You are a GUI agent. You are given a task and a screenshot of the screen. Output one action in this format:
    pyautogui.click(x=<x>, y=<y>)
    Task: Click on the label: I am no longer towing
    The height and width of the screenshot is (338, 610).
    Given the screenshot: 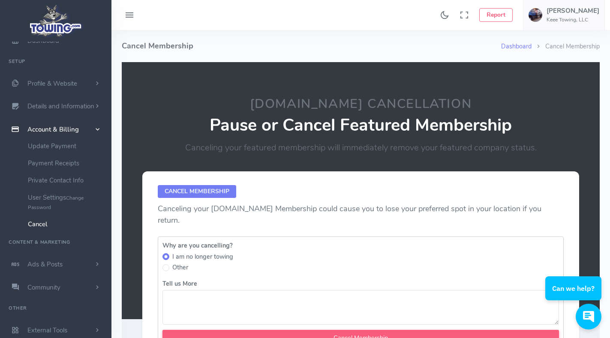 What is the action you would take?
    pyautogui.click(x=203, y=257)
    